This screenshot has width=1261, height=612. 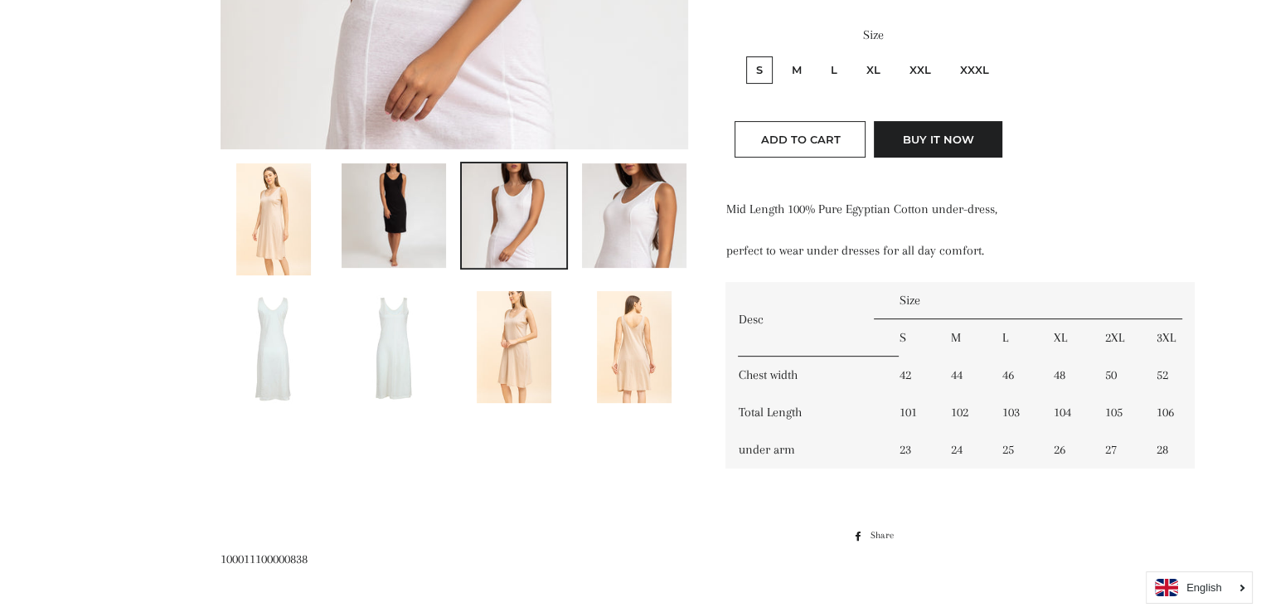 What do you see at coordinates (886, 536) in the screenshot?
I see `span: Share` at bounding box center [886, 536].